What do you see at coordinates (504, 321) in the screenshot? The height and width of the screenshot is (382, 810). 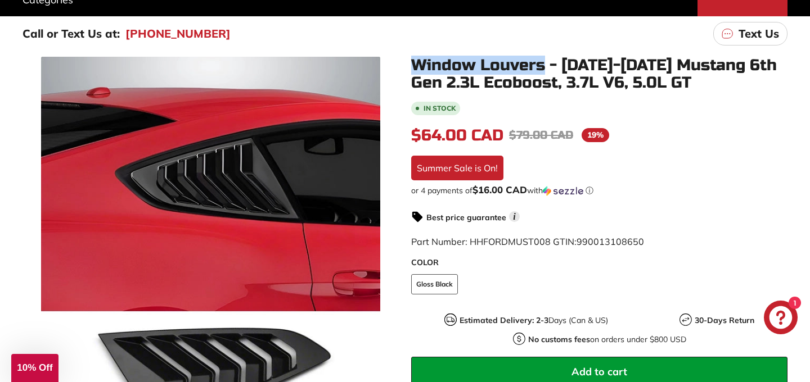 I see `strong: Estimated Delivery: 2-3` at bounding box center [504, 321].